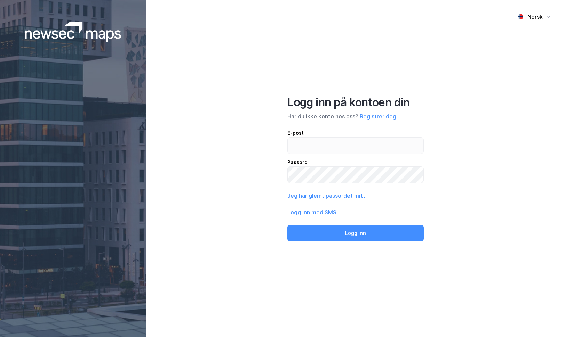 Image resolution: width=565 pixels, height=337 pixels. Describe the element at coordinates (378, 116) in the screenshot. I see `button: Registrer deg` at that location.